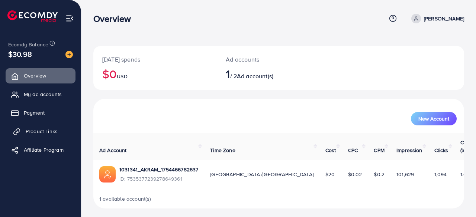  Describe the element at coordinates (227, 74) in the screenshot. I see `span: 1` at that location.